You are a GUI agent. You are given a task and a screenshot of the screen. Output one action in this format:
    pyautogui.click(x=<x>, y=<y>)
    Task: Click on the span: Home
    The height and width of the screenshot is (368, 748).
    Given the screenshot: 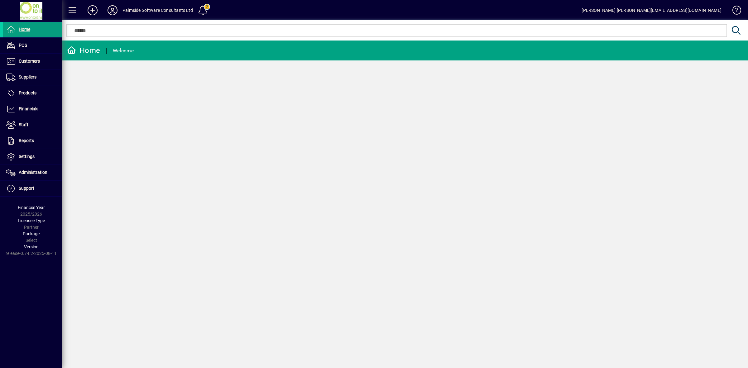 What is the action you would take?
    pyautogui.click(x=24, y=29)
    